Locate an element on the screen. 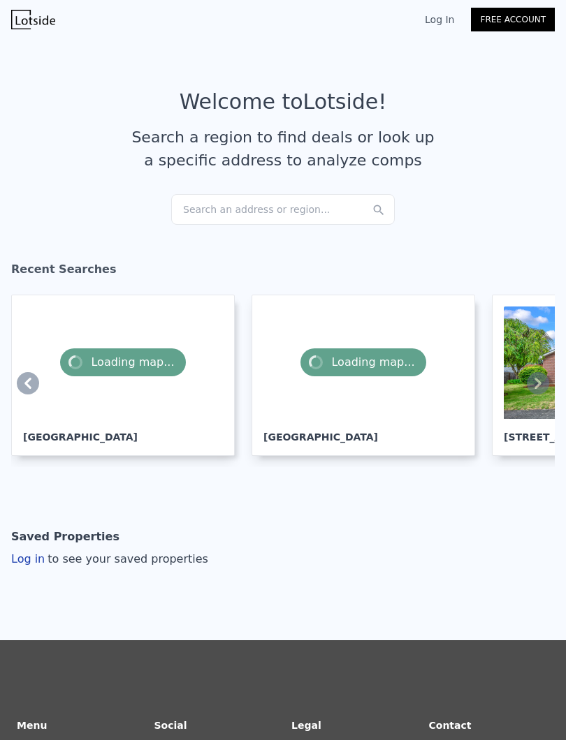  strong: Legal is located at coordinates (306, 726).